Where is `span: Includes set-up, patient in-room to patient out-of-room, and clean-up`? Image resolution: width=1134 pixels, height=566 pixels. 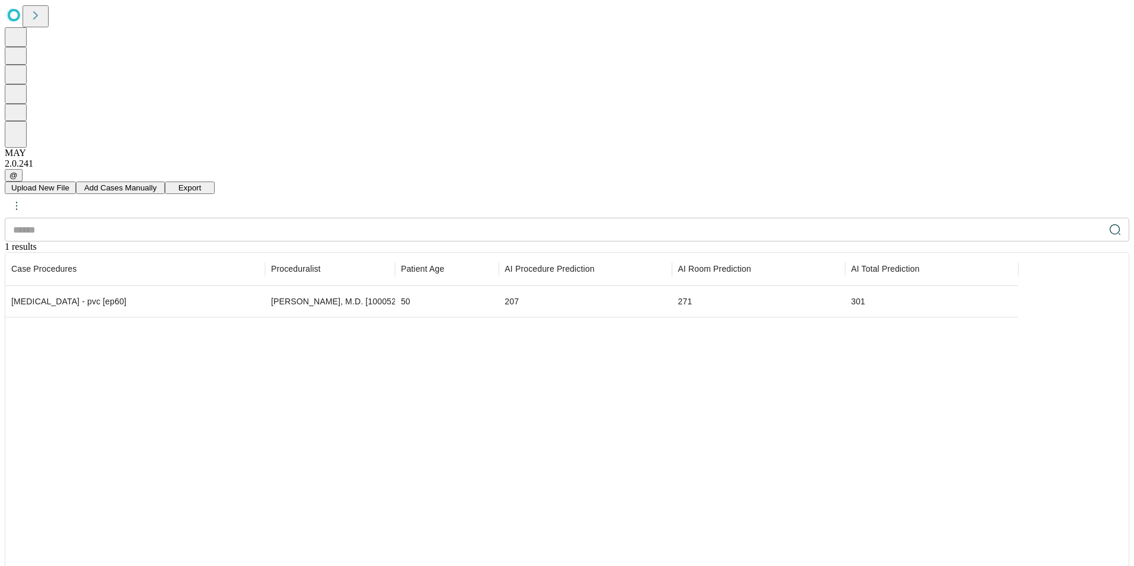
span: Includes set-up, patient in-room to patient out-of-room, and clean-up is located at coordinates (885, 269).